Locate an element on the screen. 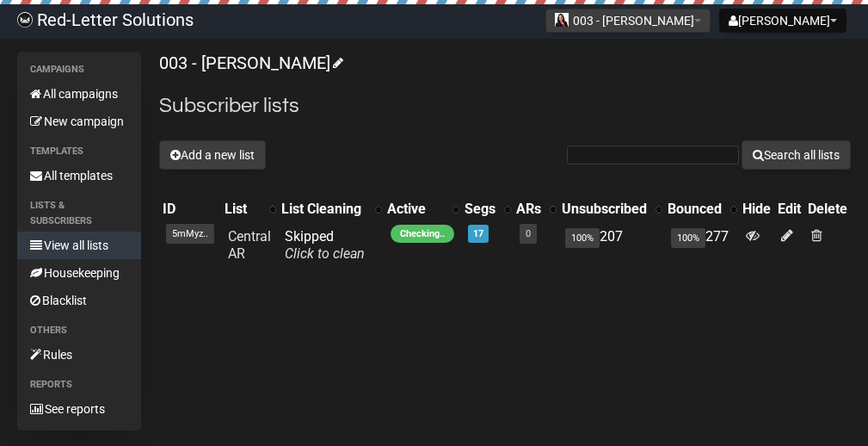  img: 110.jpg is located at coordinates (562, 20).